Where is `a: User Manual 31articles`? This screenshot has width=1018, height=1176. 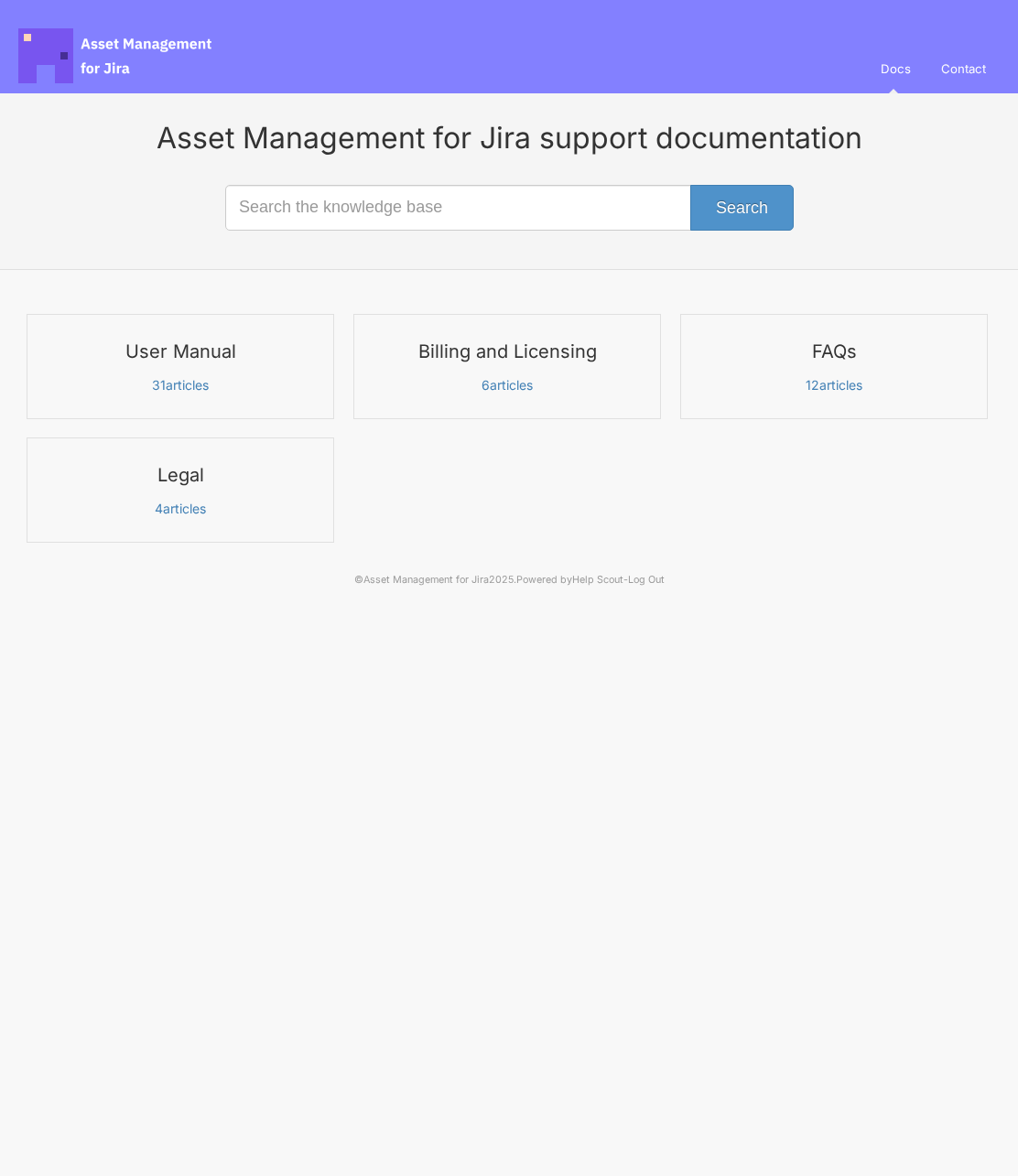 a: User Manual 31articles is located at coordinates (180, 366).